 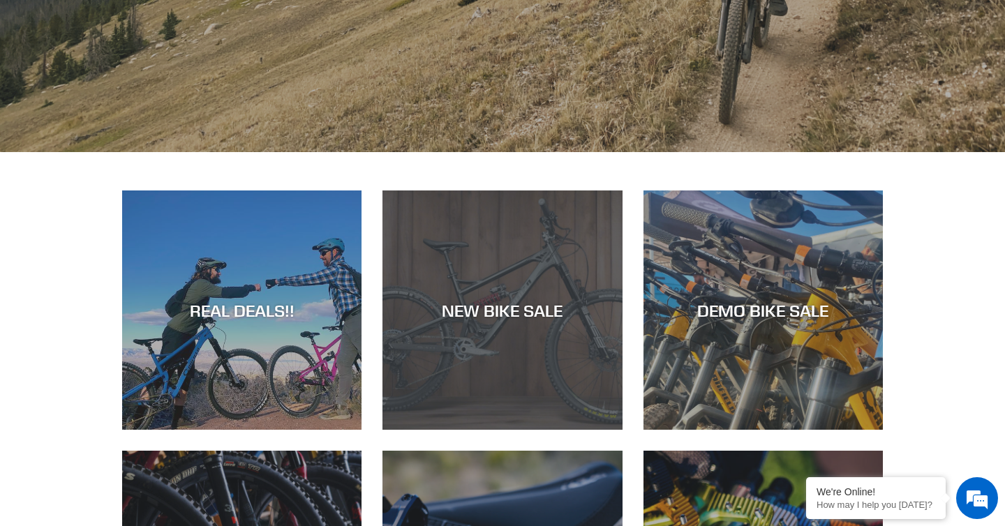 I want to click on div: NEW BIKE SALE, so click(x=502, y=310).